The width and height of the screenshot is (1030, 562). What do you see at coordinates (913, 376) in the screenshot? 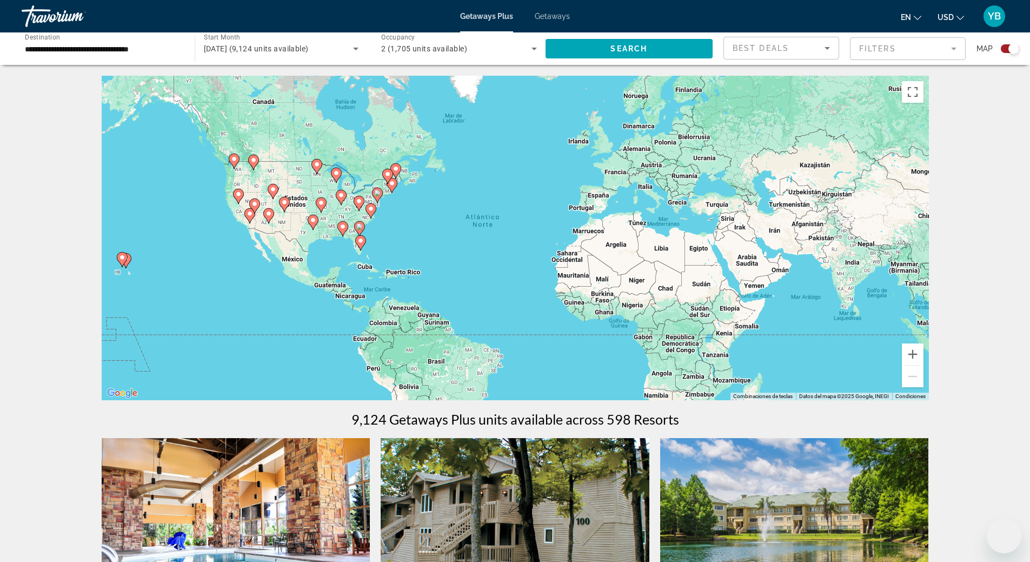
I see `button: Alejar` at bounding box center [913, 376].